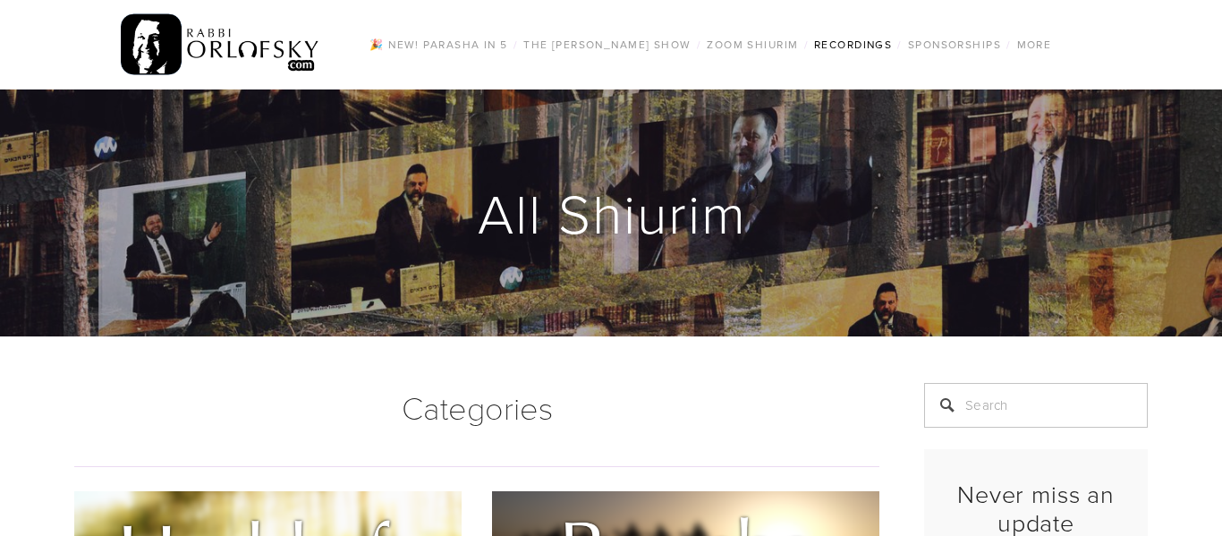 This screenshot has height=536, width=1222. I want to click on a: Sponsorships, so click(954, 45).